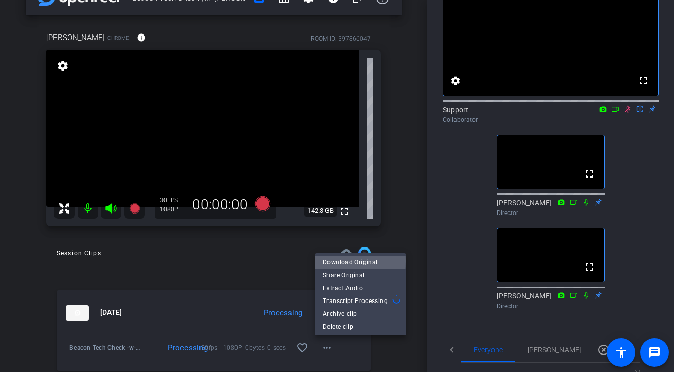 This screenshot has width=674, height=372. What do you see at coordinates (360, 262) in the screenshot?
I see `span: Download Original` at bounding box center [360, 262].